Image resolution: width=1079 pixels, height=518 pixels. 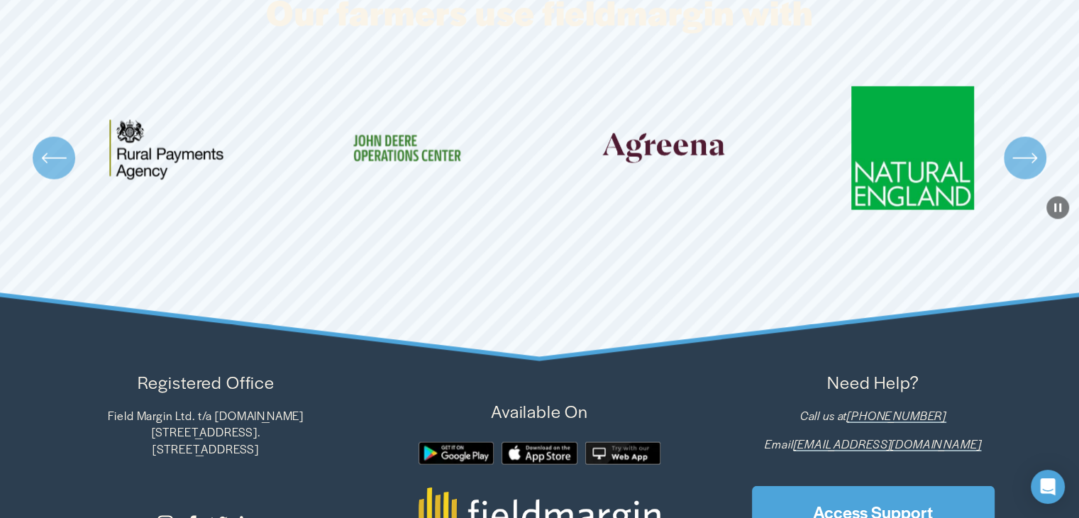 I want to click on div: Open Intercom Messenger, so click(x=1048, y=487).